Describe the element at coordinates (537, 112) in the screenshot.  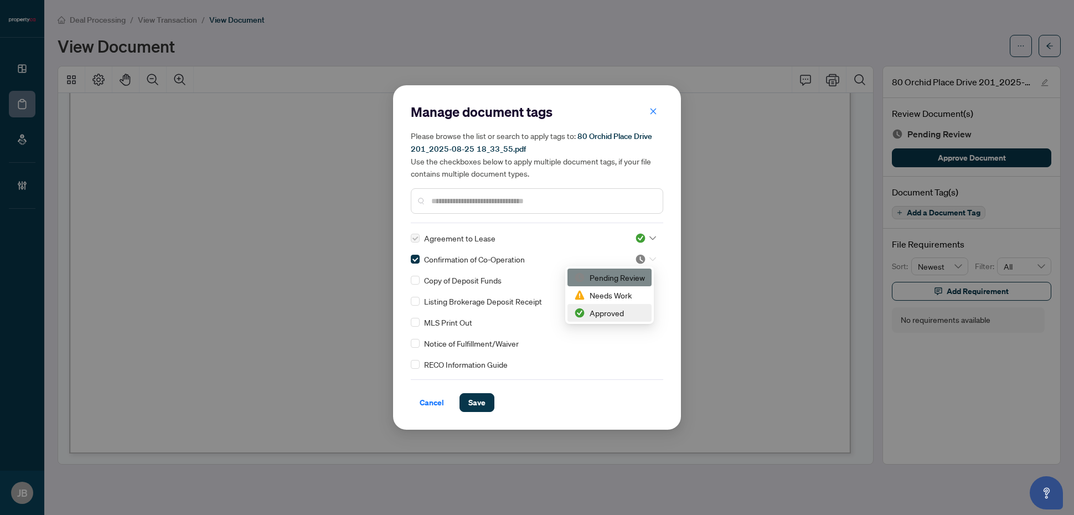
I see `h2: Manage document tags` at that location.